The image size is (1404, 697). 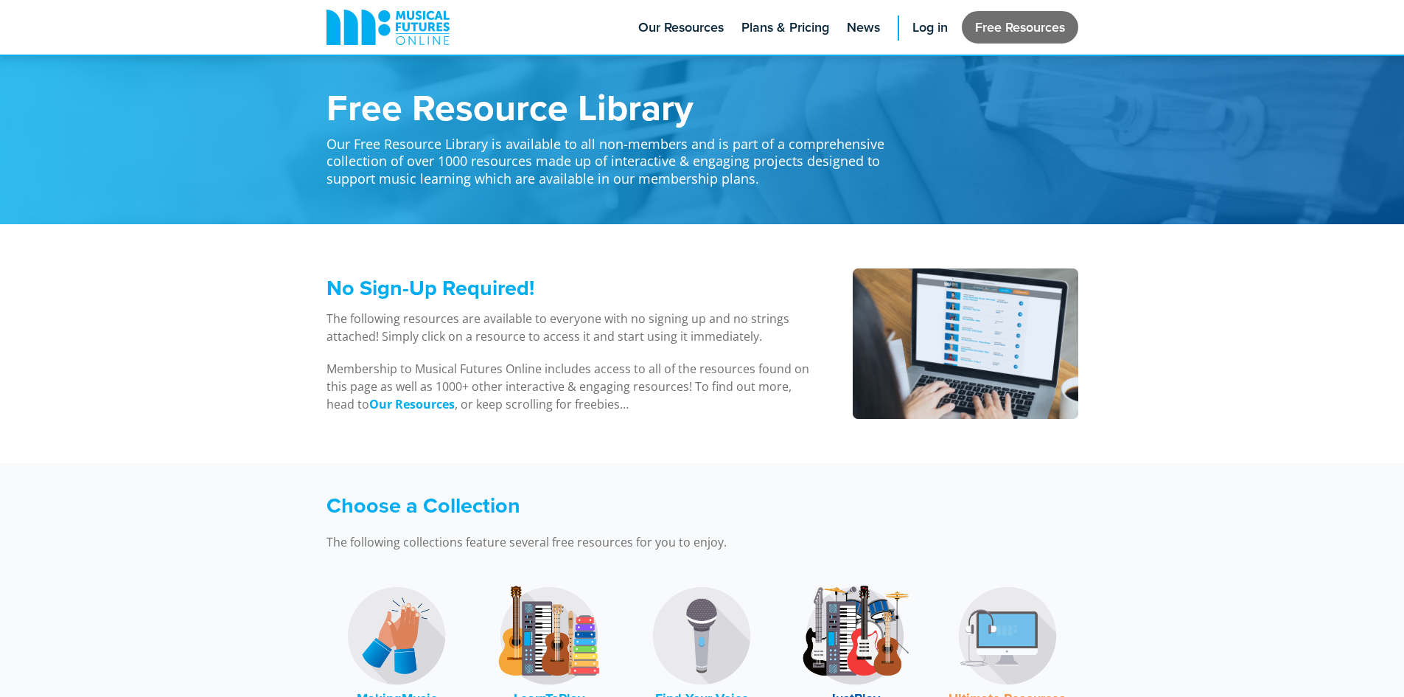 I want to click on strong: Our Resources, so click(x=412, y=404).